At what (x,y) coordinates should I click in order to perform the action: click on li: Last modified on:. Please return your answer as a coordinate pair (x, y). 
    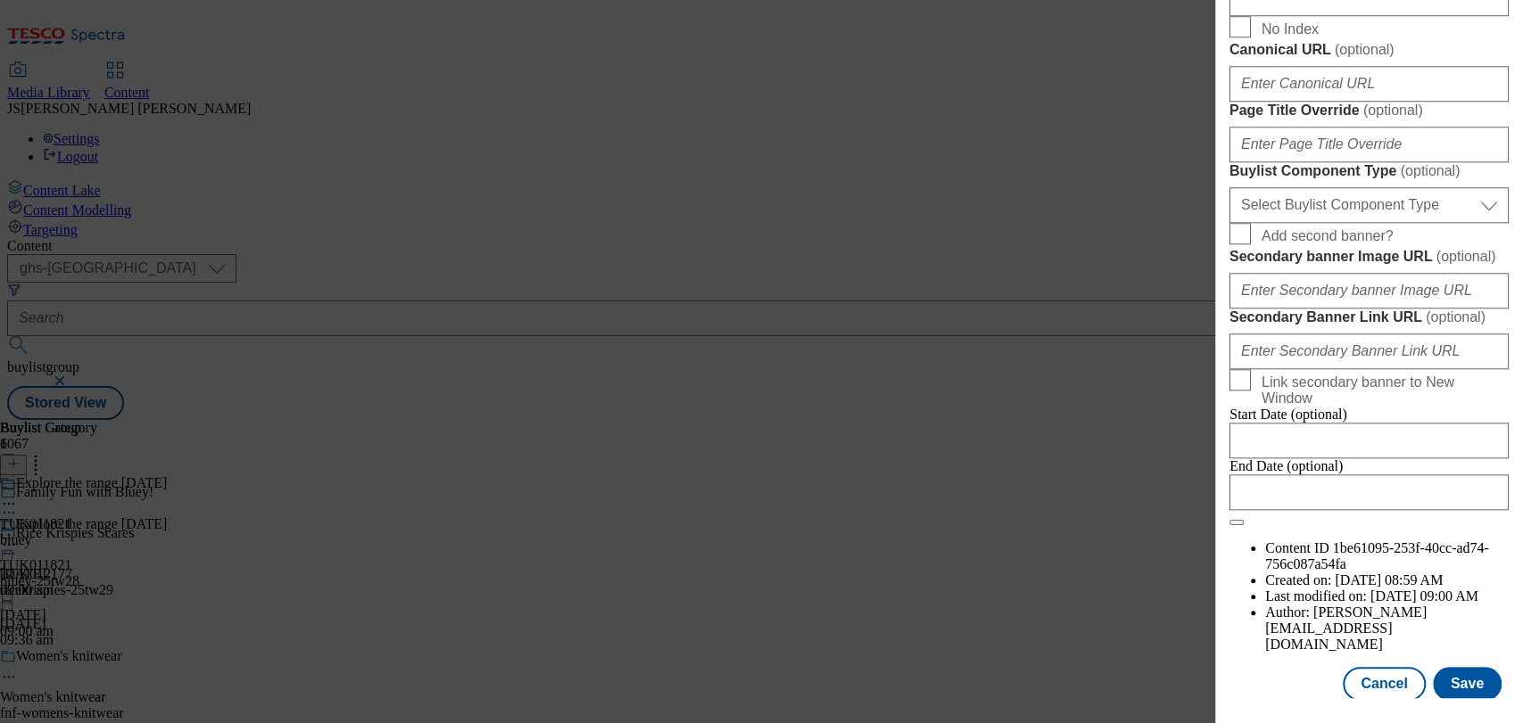
    Looking at the image, I should click on (1386, 597).